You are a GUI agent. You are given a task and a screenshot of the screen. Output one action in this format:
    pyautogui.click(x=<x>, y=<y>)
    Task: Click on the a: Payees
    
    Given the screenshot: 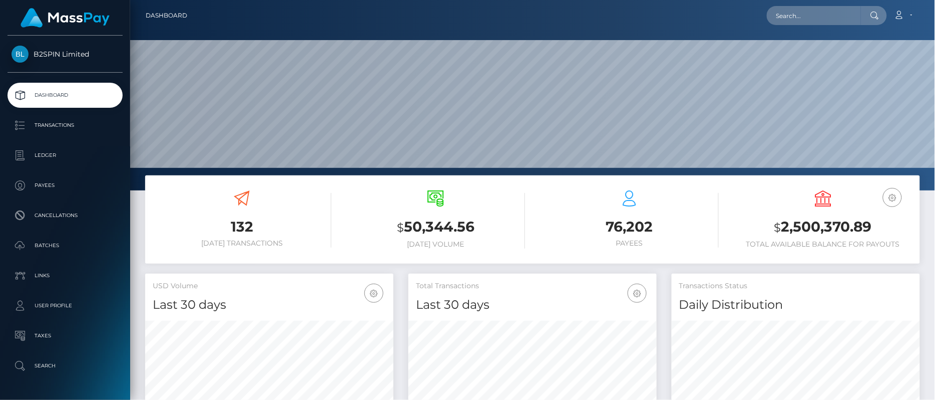 What is the action you would take?
    pyautogui.click(x=65, y=185)
    